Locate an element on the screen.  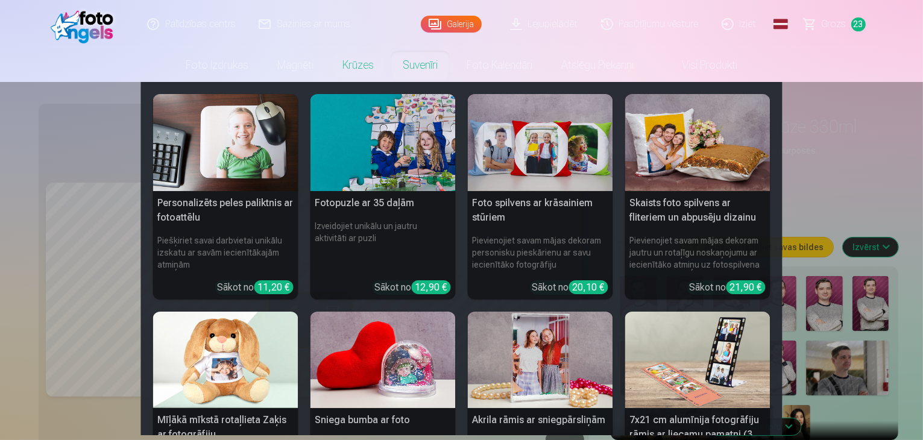
img: Fotopuzle ar 35 daļām is located at coordinates (383, 142).